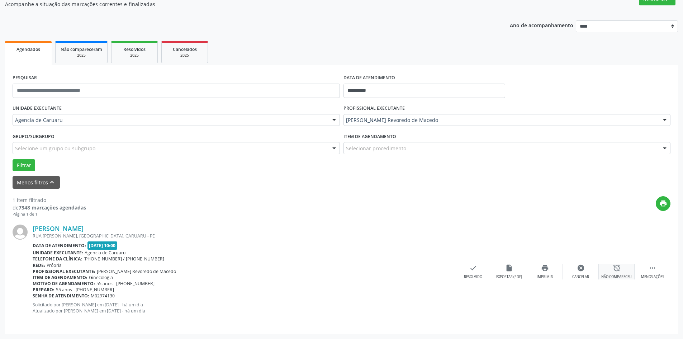 This screenshot has width=683, height=339. I want to click on label: Grupo/Subgrupo, so click(33, 136).